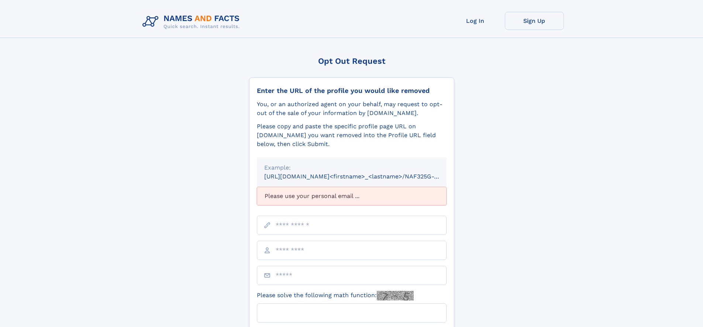 This screenshot has height=327, width=703. What do you see at coordinates (534, 21) in the screenshot?
I see `a: Sign Up` at bounding box center [534, 21].